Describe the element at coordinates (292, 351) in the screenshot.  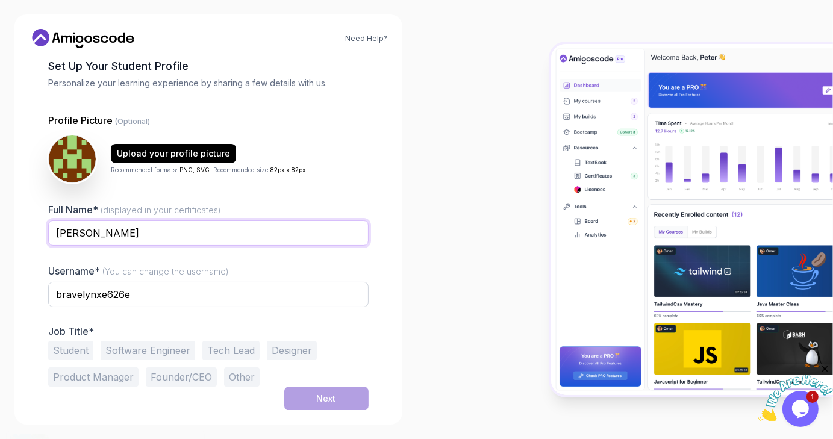
I see `button: Designer` at that location.